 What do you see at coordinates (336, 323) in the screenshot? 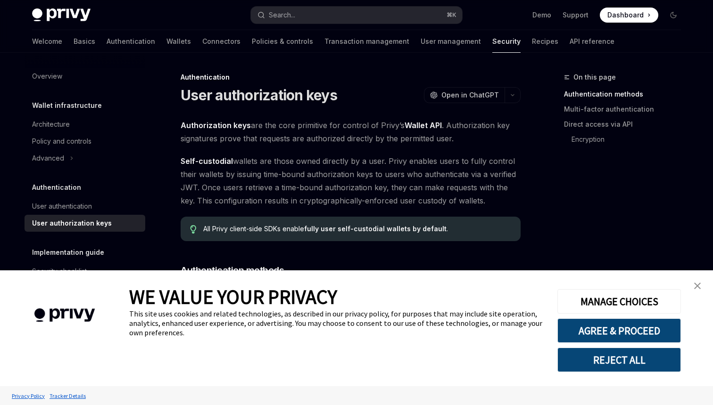
I see `div: This site uses cookies and related technologies, as described in our privacy policy, for purposes...` at bounding box center [336, 323].